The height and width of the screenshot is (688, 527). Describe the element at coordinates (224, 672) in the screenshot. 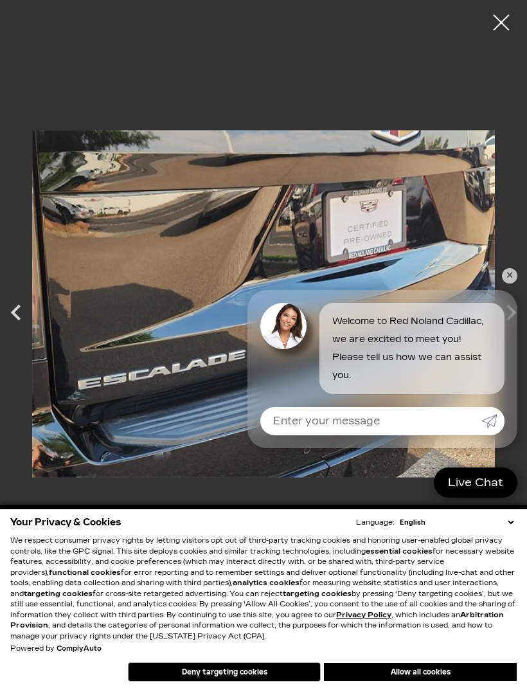

I see `button: Deny targeting cookies` at that location.